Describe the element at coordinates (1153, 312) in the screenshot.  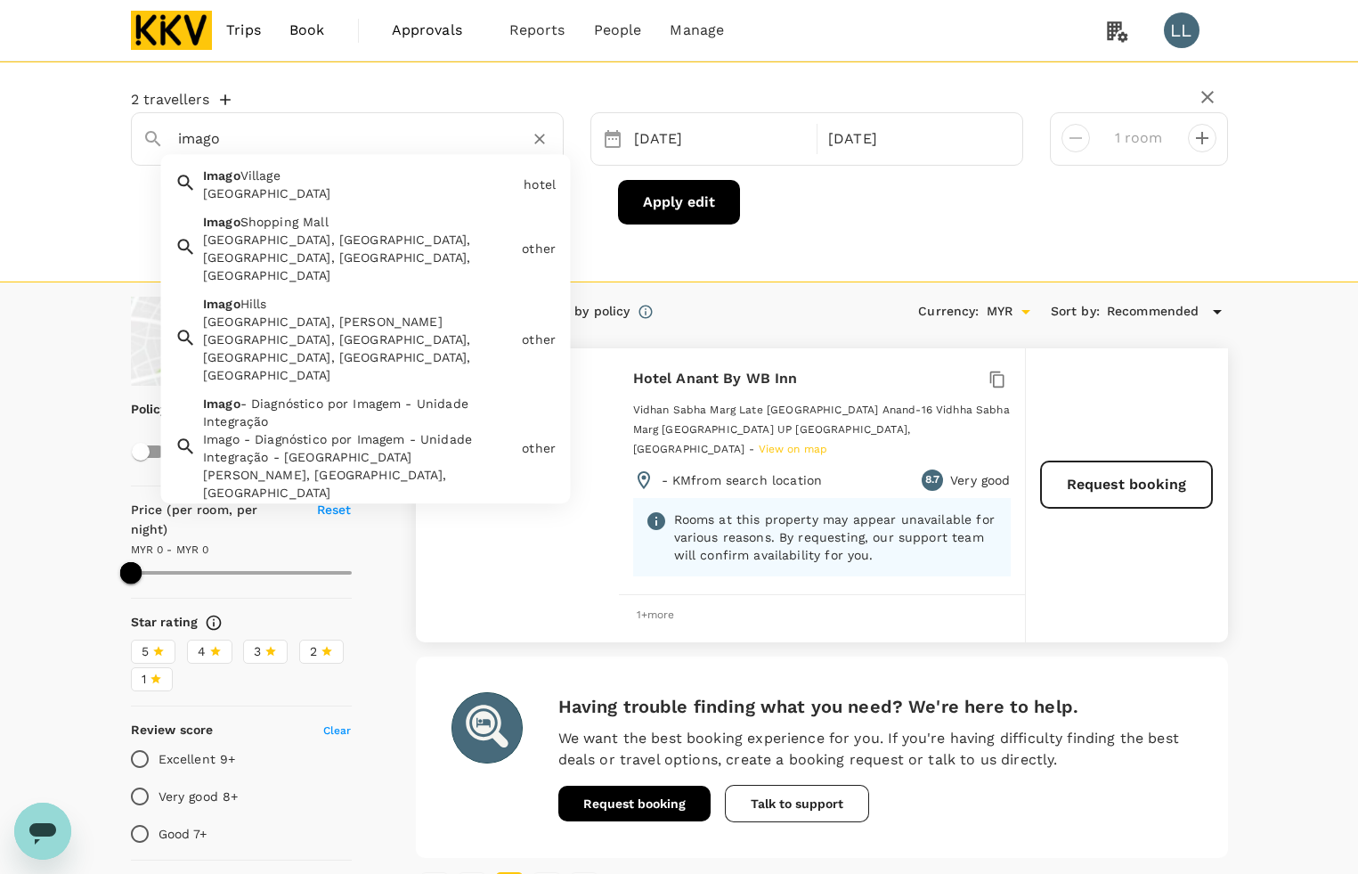
I see `span: Recommended` at that location.